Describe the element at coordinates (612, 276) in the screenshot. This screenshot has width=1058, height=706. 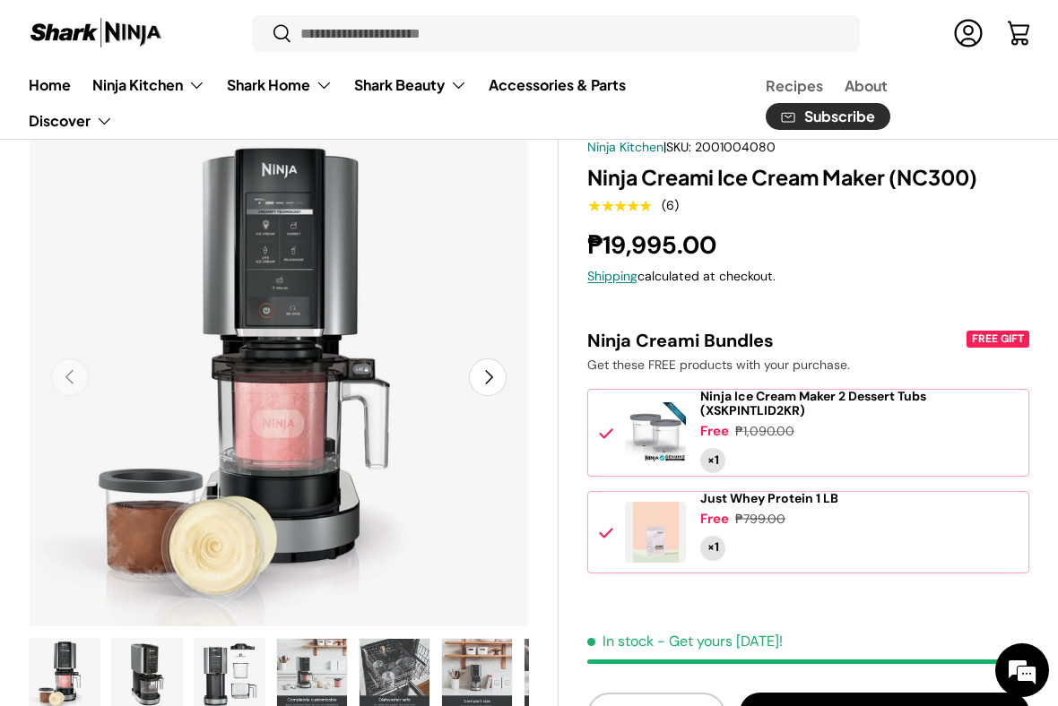
I see `a: Shipping` at that location.